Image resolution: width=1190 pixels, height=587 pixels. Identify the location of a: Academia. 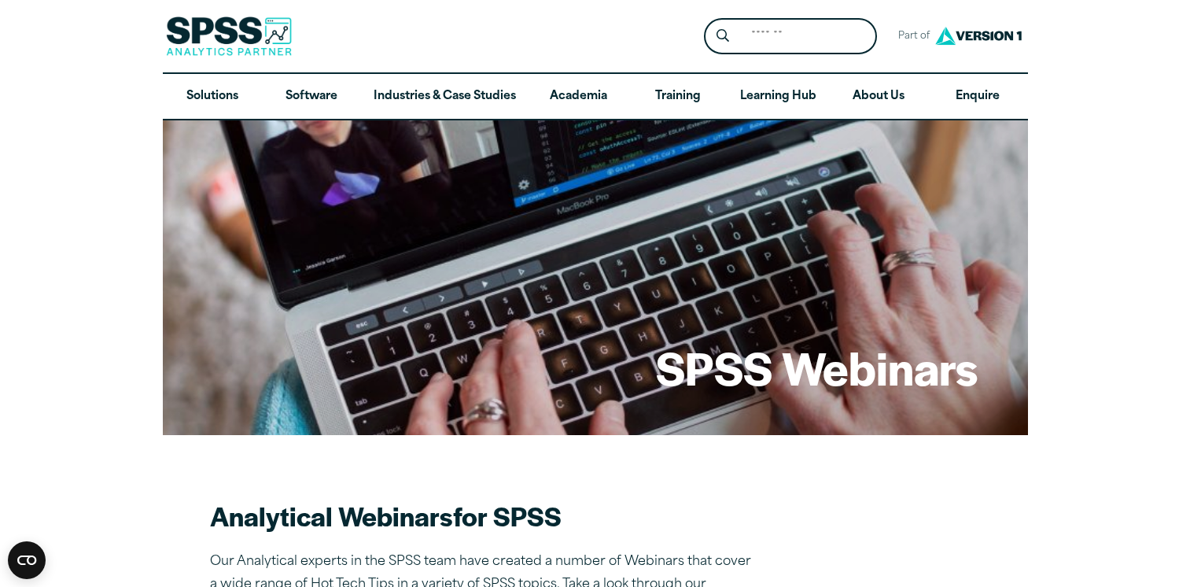
(578, 97).